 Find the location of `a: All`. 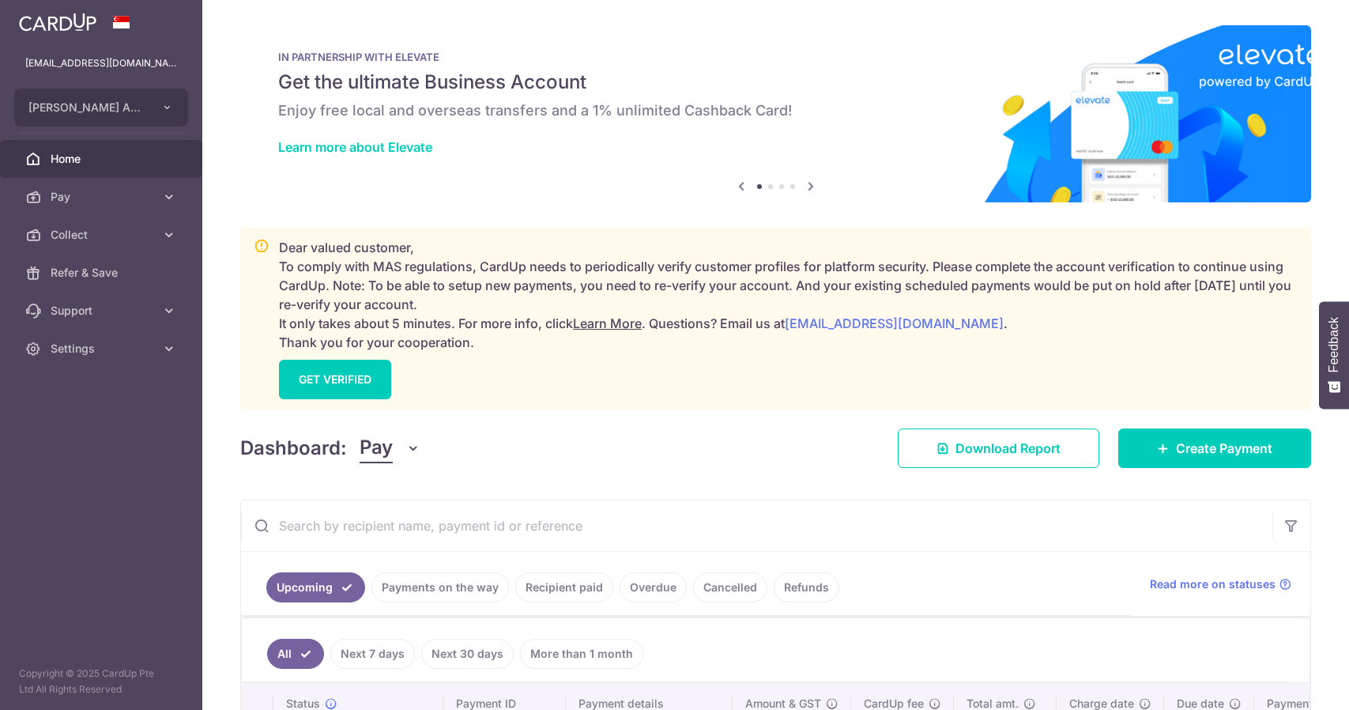

a: All is located at coordinates (296, 654).